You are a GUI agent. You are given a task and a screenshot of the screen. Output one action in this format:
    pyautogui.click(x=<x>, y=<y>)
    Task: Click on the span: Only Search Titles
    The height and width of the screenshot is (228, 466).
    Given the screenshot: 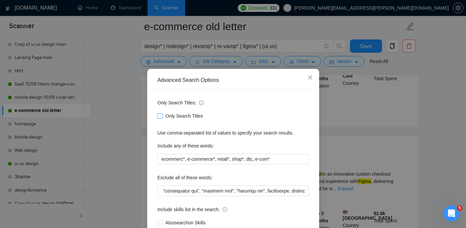 What is the action you would take?
    pyautogui.click(x=184, y=116)
    